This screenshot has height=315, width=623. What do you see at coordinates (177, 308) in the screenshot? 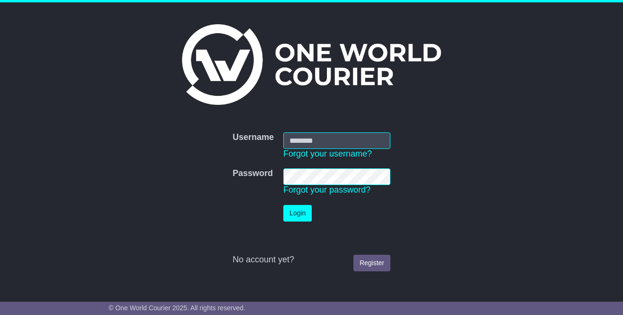
I see `span: © One World Courier 2025. All rights reserved.` at bounding box center [177, 308].